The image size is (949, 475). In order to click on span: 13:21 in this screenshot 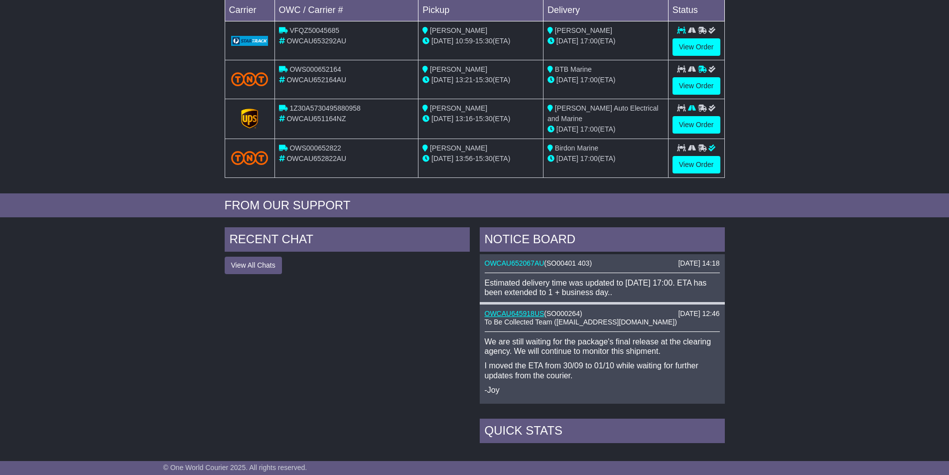, I will do `click(464, 80)`.